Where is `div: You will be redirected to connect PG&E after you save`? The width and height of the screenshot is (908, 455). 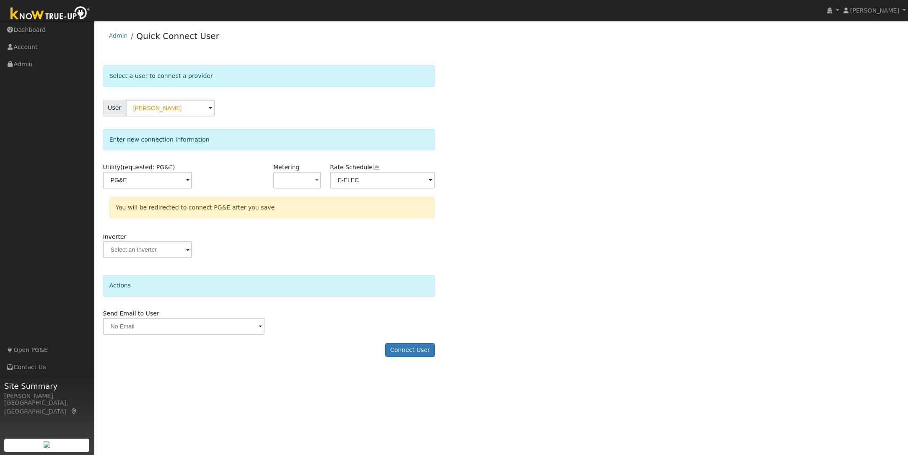
div: You will be redirected to connect PG&E after you save is located at coordinates (272, 207).